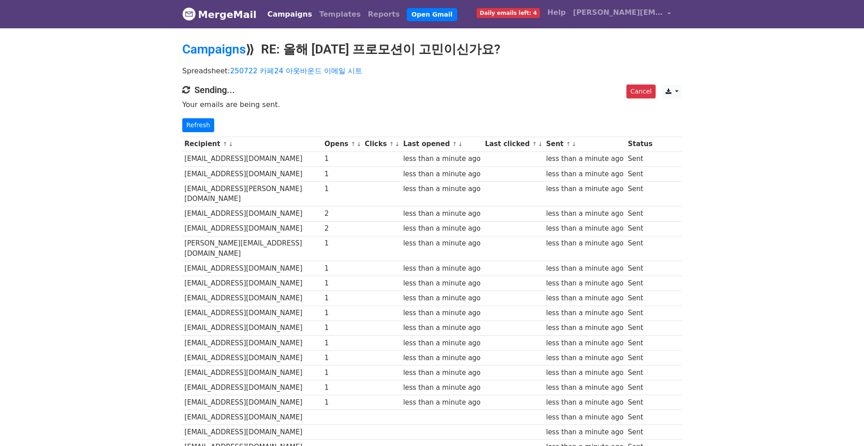 The height and width of the screenshot is (446, 864). I want to click on th: Last clicked, so click(514, 144).